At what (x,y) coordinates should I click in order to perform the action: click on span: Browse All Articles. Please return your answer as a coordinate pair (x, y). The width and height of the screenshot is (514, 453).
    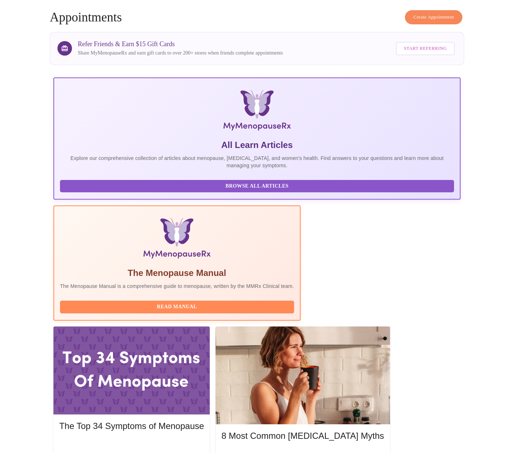
    Looking at the image, I should click on (257, 186).